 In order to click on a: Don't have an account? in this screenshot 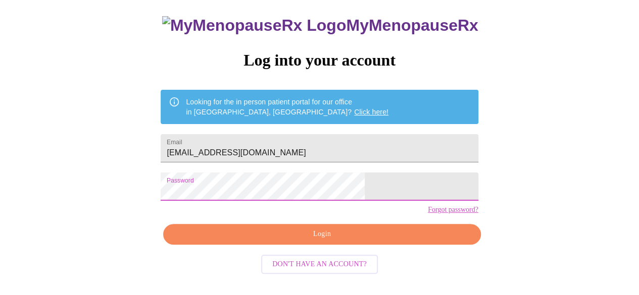, I will do `click(319, 263)`.